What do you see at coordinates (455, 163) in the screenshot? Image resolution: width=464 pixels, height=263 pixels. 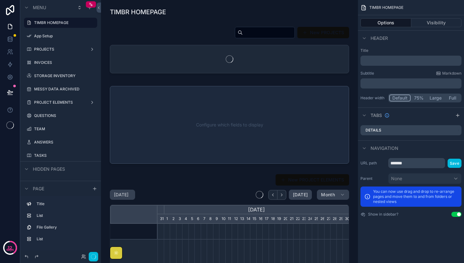 I see `button: Save` at bounding box center [455, 163].